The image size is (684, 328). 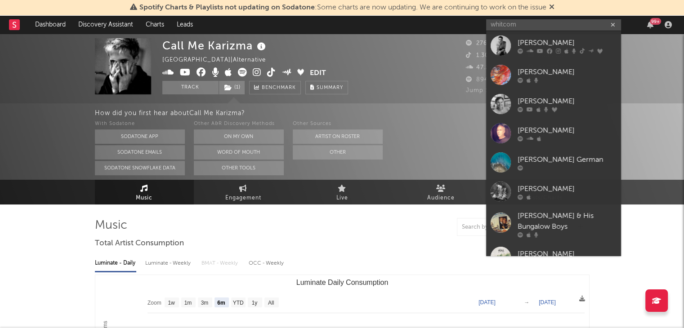 I want to click on span: Summary, so click(x=330, y=88).